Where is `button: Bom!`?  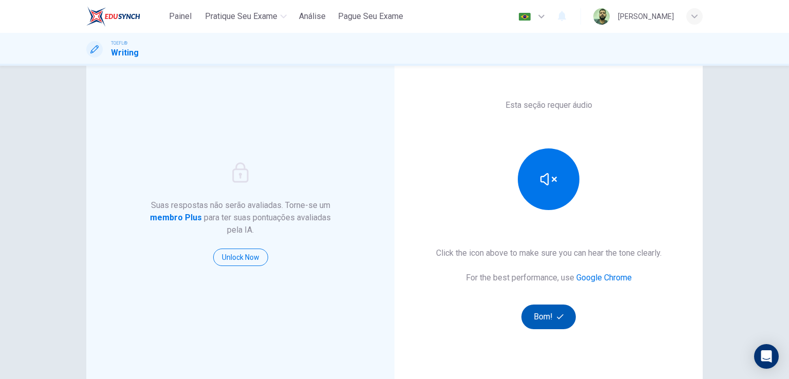 button: Bom! is located at coordinates (548, 317).